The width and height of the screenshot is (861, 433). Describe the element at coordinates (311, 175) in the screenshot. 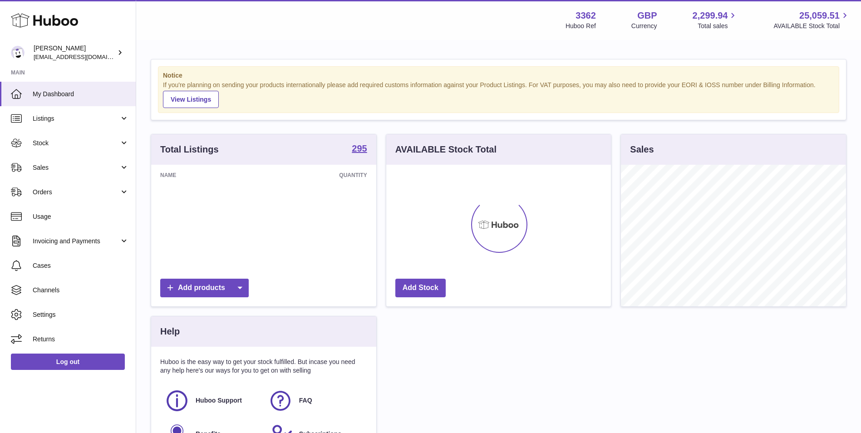

I see `th: Quantity` at that location.